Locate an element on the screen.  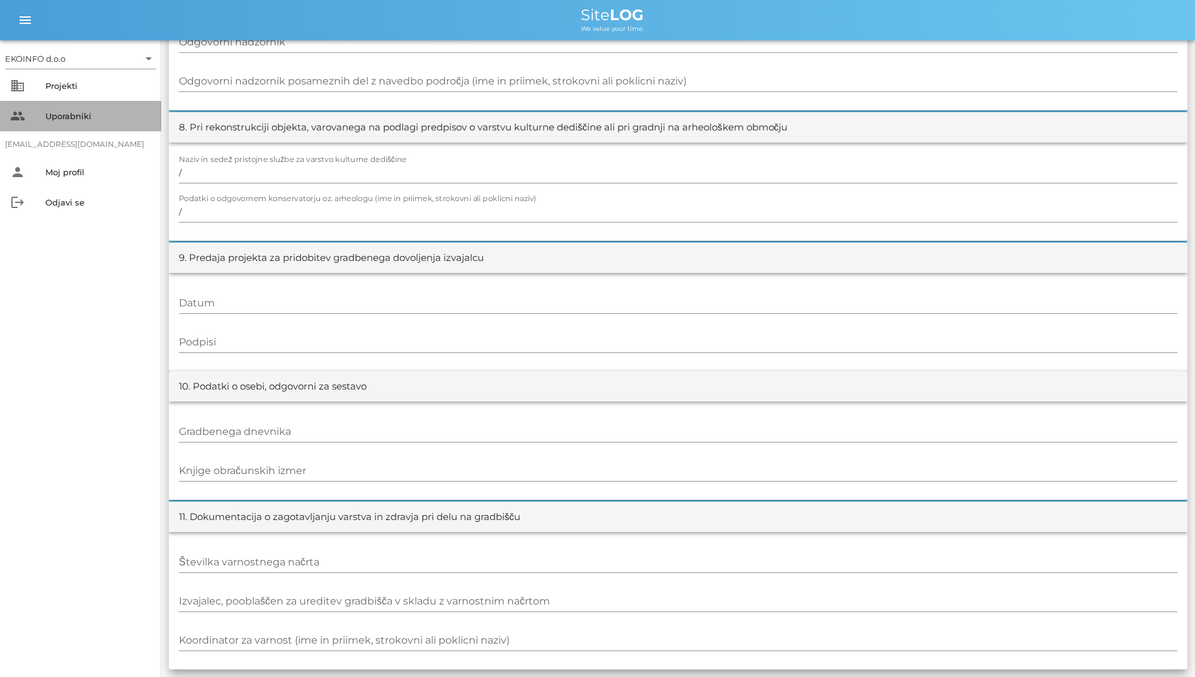
label: Podatki o odgovornem konservatorju oz. arheologu (ime in priimek, strokovni ali poklicni naziv) is located at coordinates (357, 198).